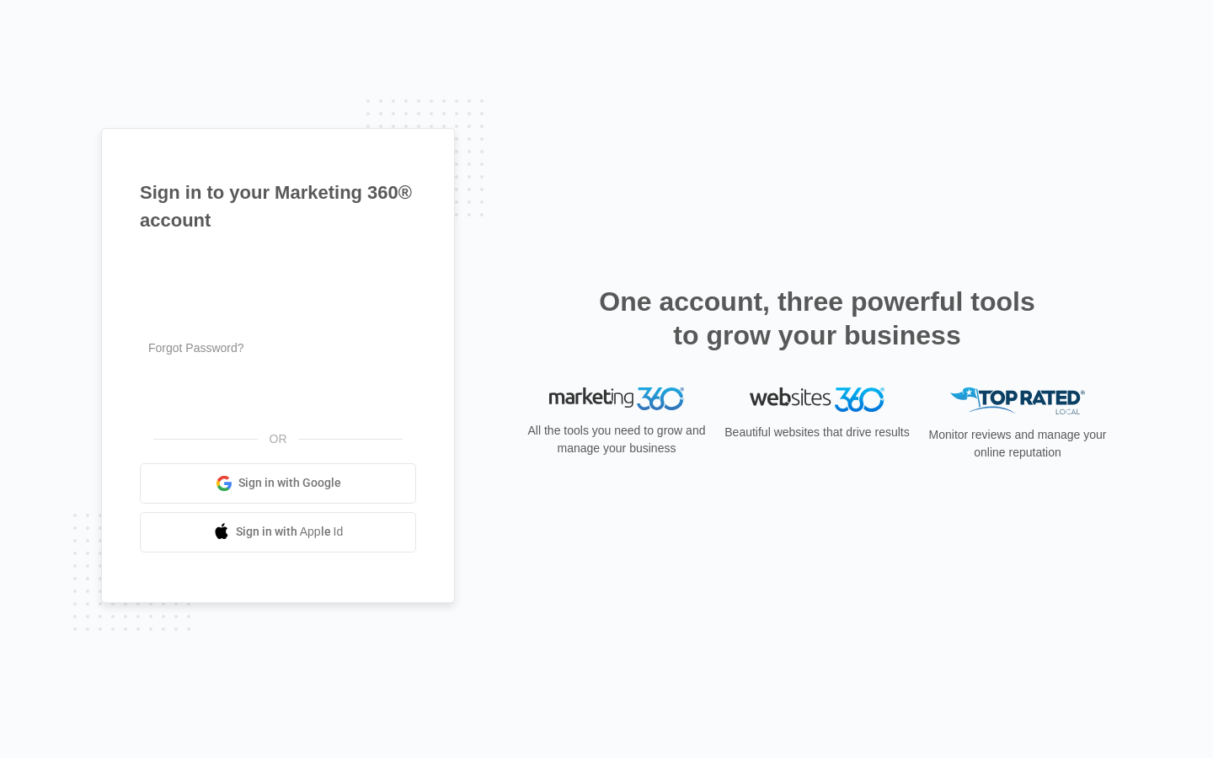 The width and height of the screenshot is (1213, 758). What do you see at coordinates (278, 206) in the screenshot?
I see `h1: Sign in to your Marketing 360® account` at bounding box center [278, 206].